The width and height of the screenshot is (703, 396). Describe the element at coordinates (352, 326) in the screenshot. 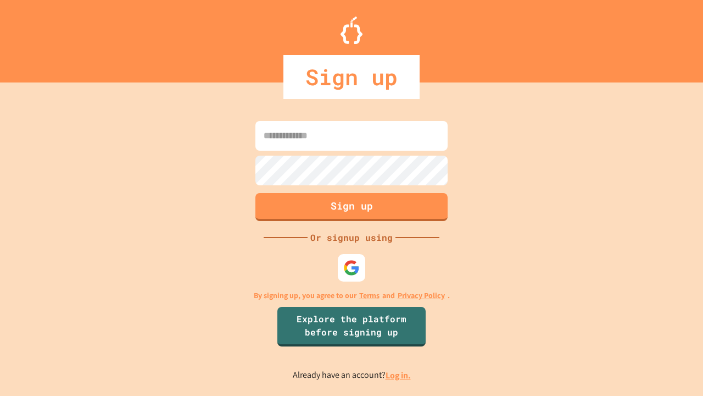

I see `a: Explore the platform before signing up` at that location.